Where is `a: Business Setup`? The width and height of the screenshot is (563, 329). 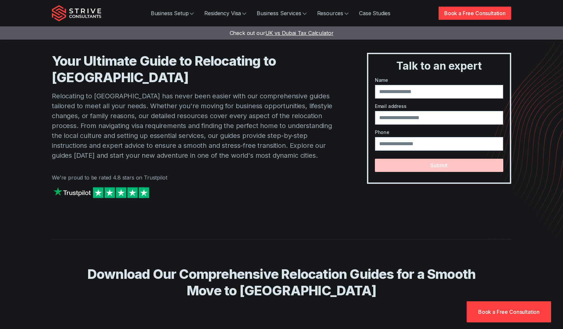
a: Business Setup is located at coordinates (172, 13).